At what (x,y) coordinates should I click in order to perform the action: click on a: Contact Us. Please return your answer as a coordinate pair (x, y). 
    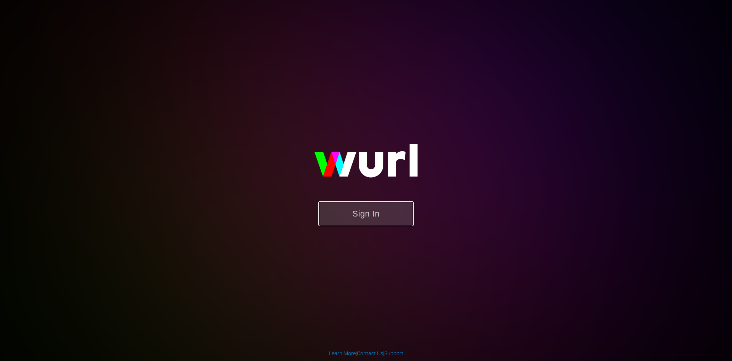
    Looking at the image, I should click on (370, 353).